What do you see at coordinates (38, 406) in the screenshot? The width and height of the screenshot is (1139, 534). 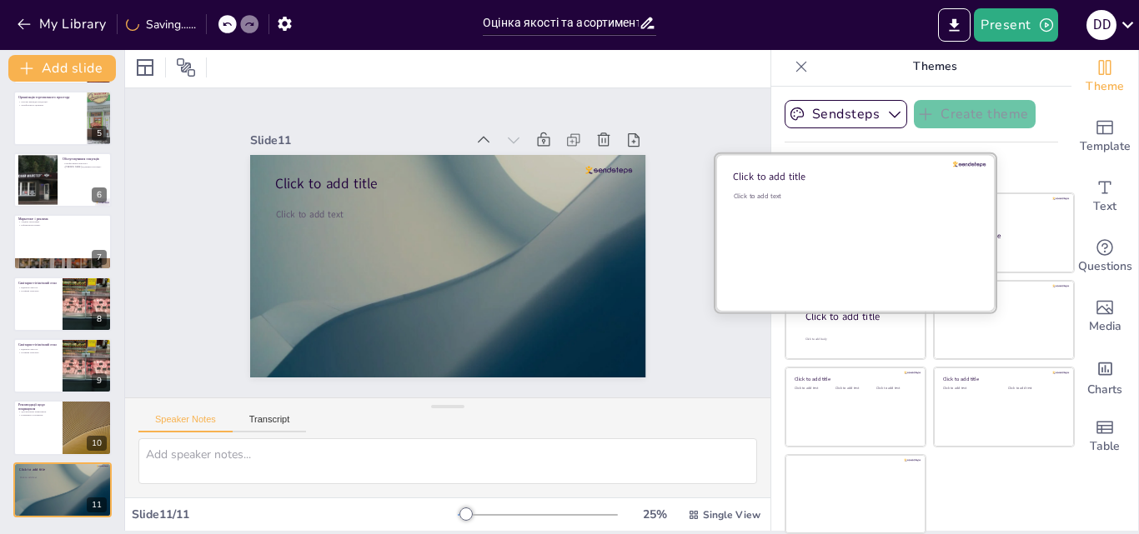 I see `p: Рекомендації щодо покращення` at bounding box center [38, 406].